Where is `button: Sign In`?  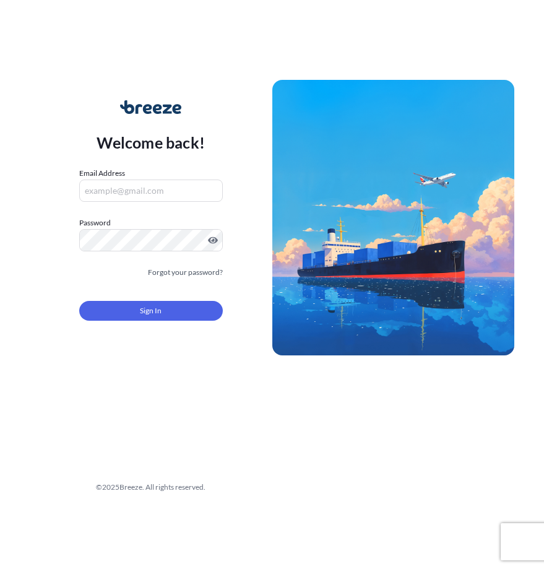 button: Sign In is located at coordinates (151, 311).